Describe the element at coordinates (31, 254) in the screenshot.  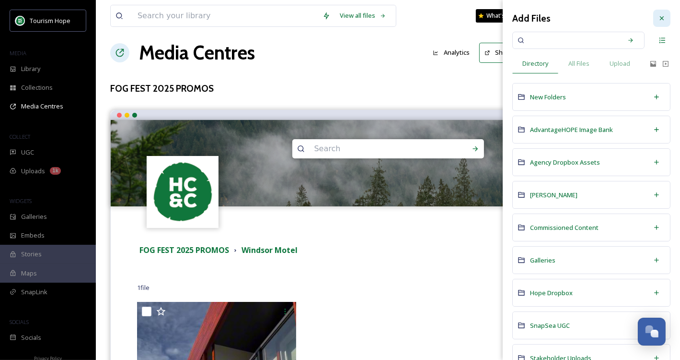
I see `span: Stories` at that location.